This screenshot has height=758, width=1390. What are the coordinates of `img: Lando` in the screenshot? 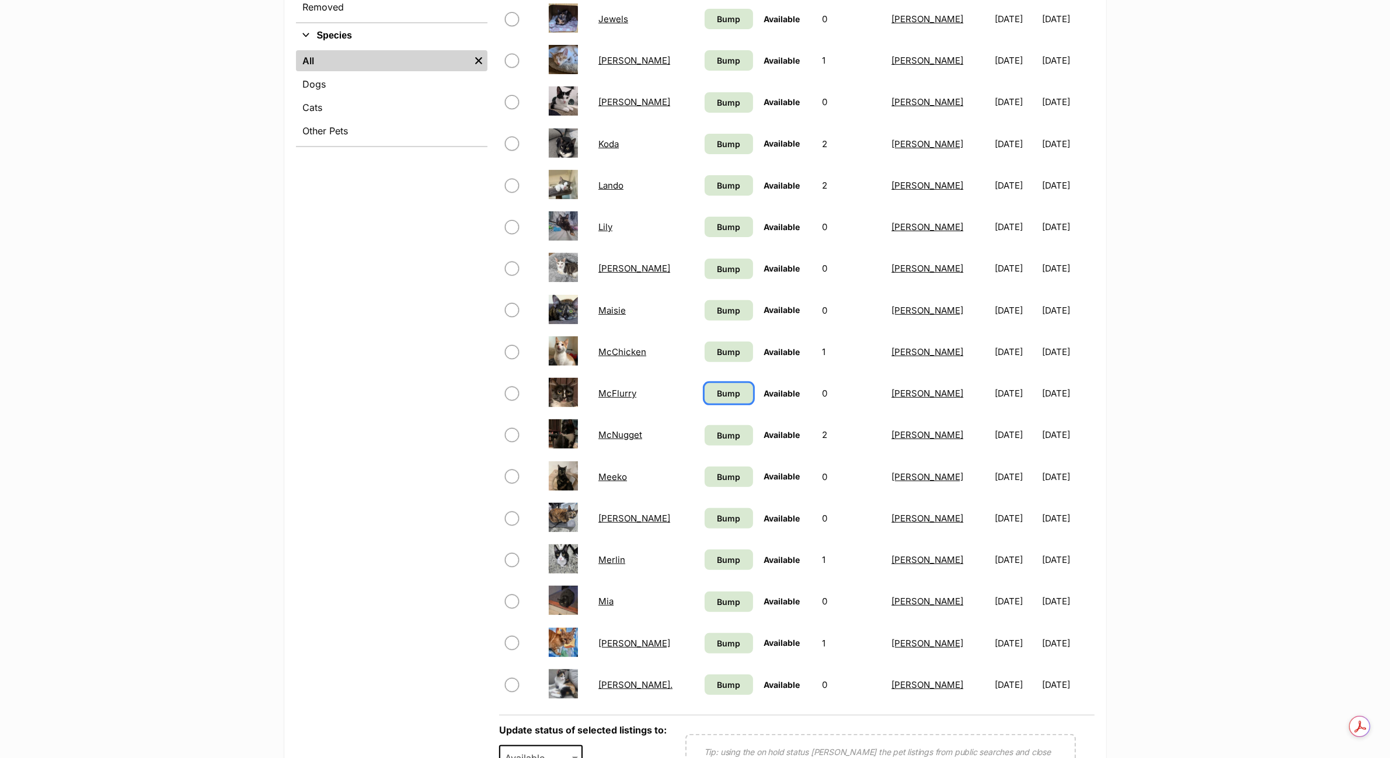 It's located at (564, 185).